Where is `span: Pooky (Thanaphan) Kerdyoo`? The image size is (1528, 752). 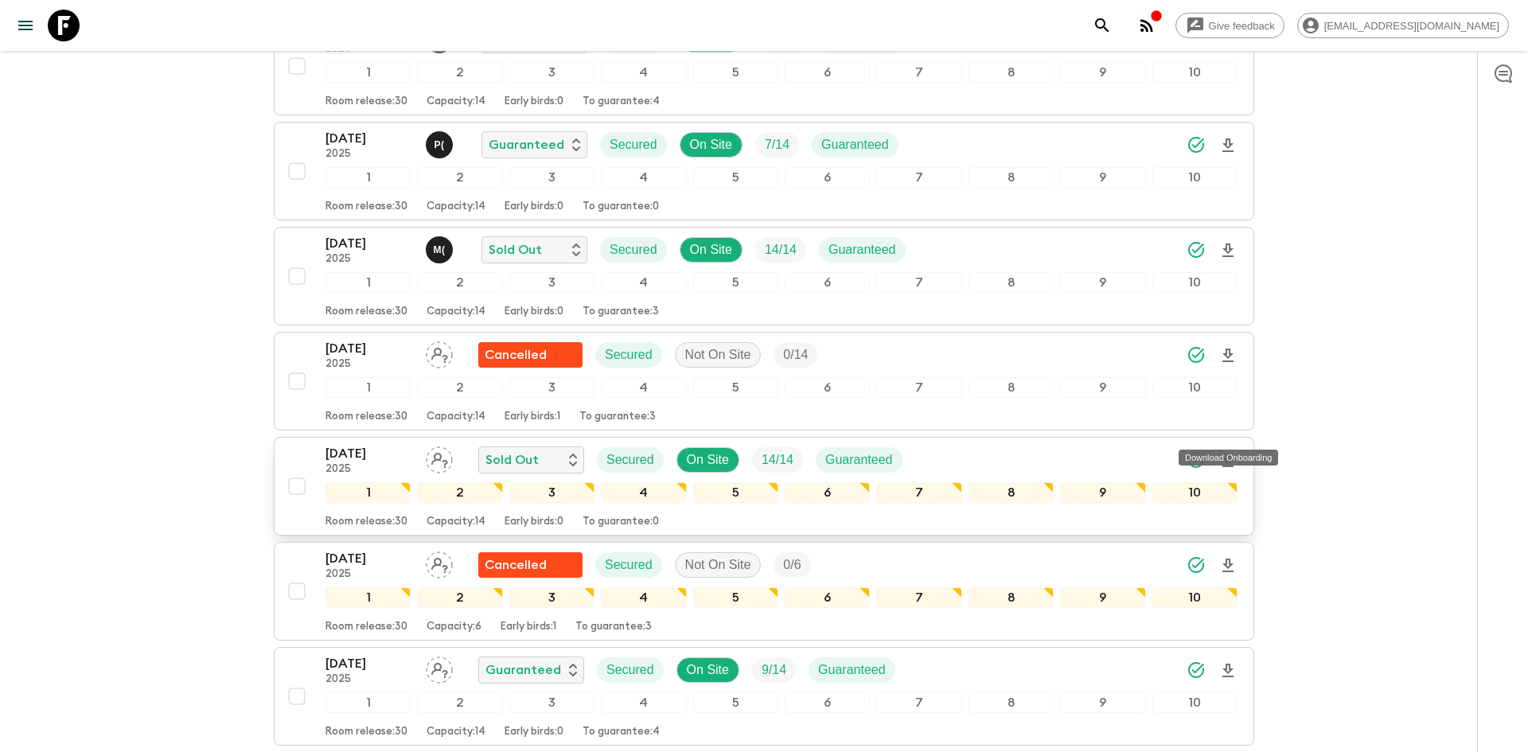
span: Pooky (Thanaphan) Kerdyoo is located at coordinates (441, 142).